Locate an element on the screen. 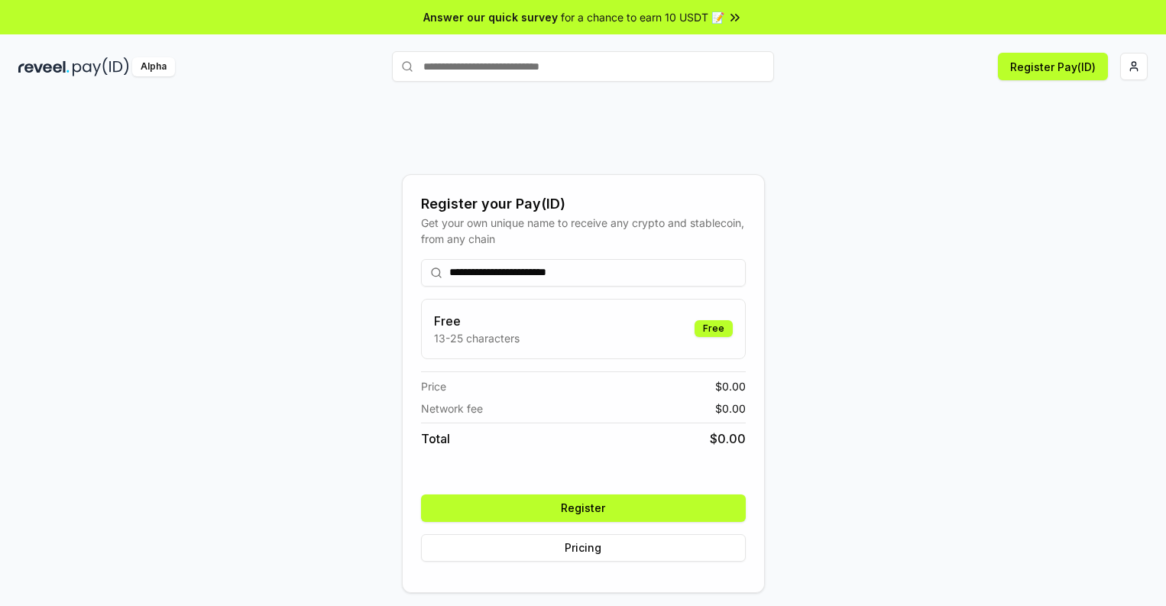 The width and height of the screenshot is (1166, 606). button: Pricing is located at coordinates (583, 548).